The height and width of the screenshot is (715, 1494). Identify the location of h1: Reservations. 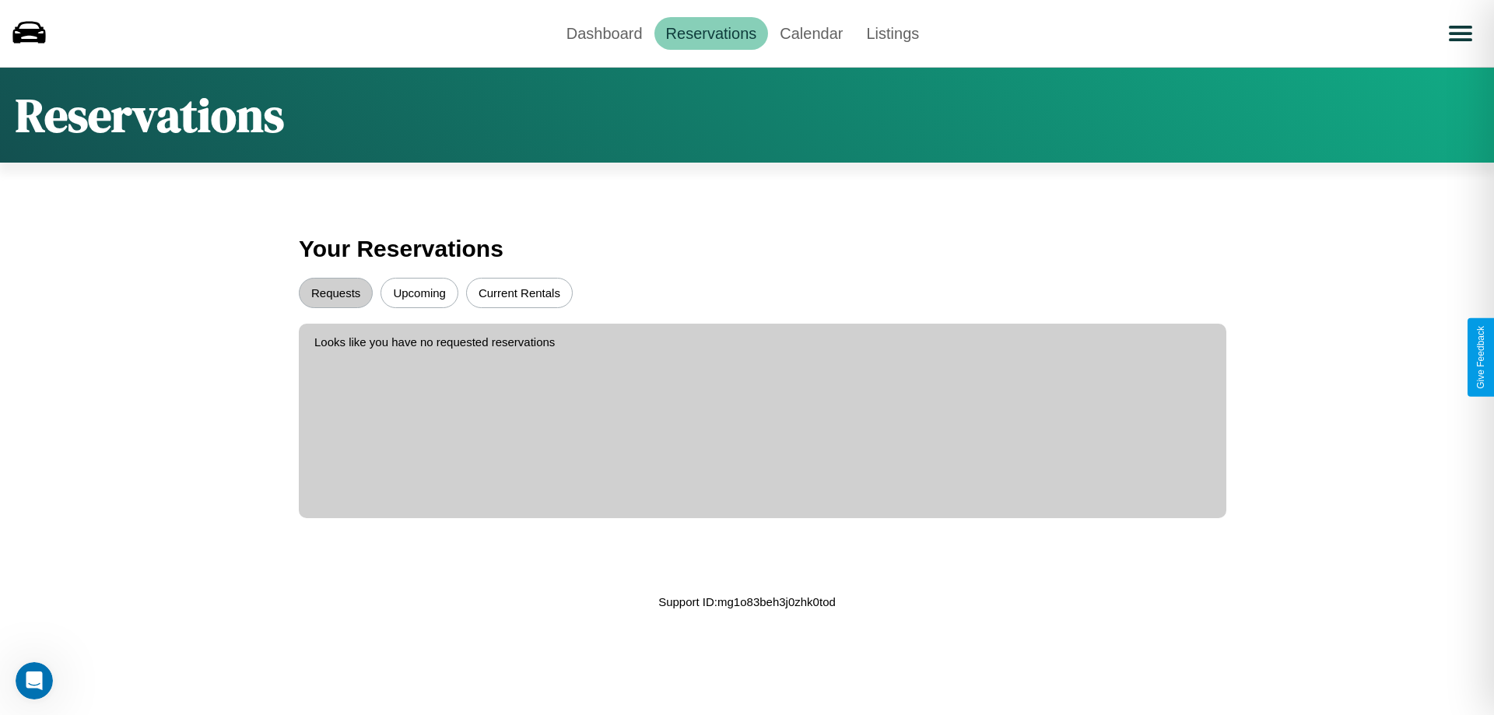
(149, 115).